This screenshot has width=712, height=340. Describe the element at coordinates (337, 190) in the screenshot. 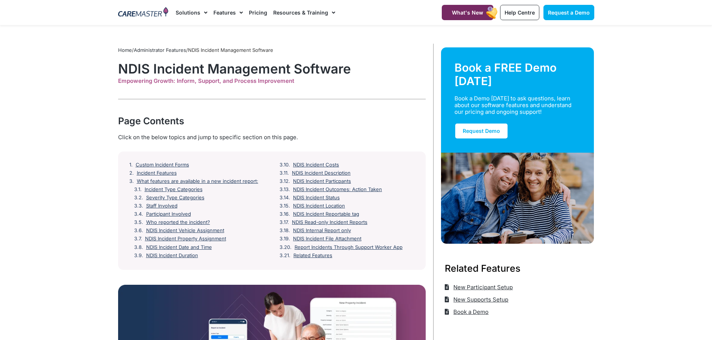

I see `a: NDIS Incident Outcomes: Action Taken` at that location.